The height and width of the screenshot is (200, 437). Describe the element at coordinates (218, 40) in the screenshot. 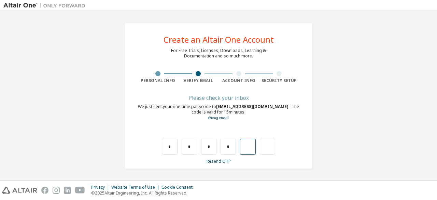

I see `div: Create an Altair One Account` at that location.